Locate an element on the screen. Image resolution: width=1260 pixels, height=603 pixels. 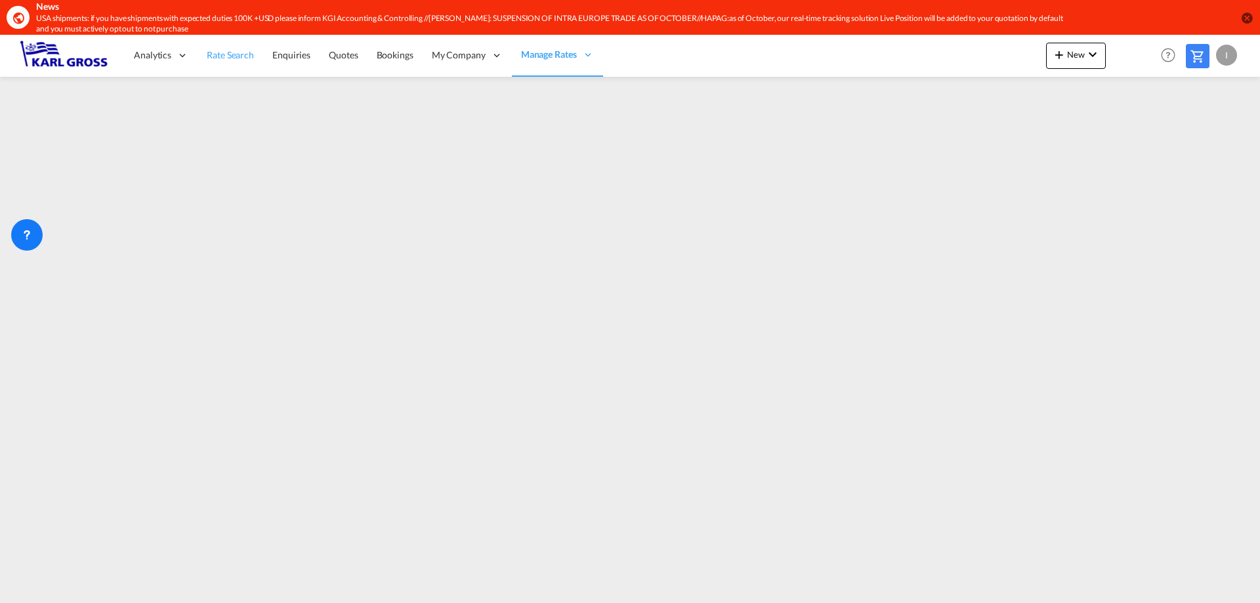
span: Analytics is located at coordinates (152, 55).